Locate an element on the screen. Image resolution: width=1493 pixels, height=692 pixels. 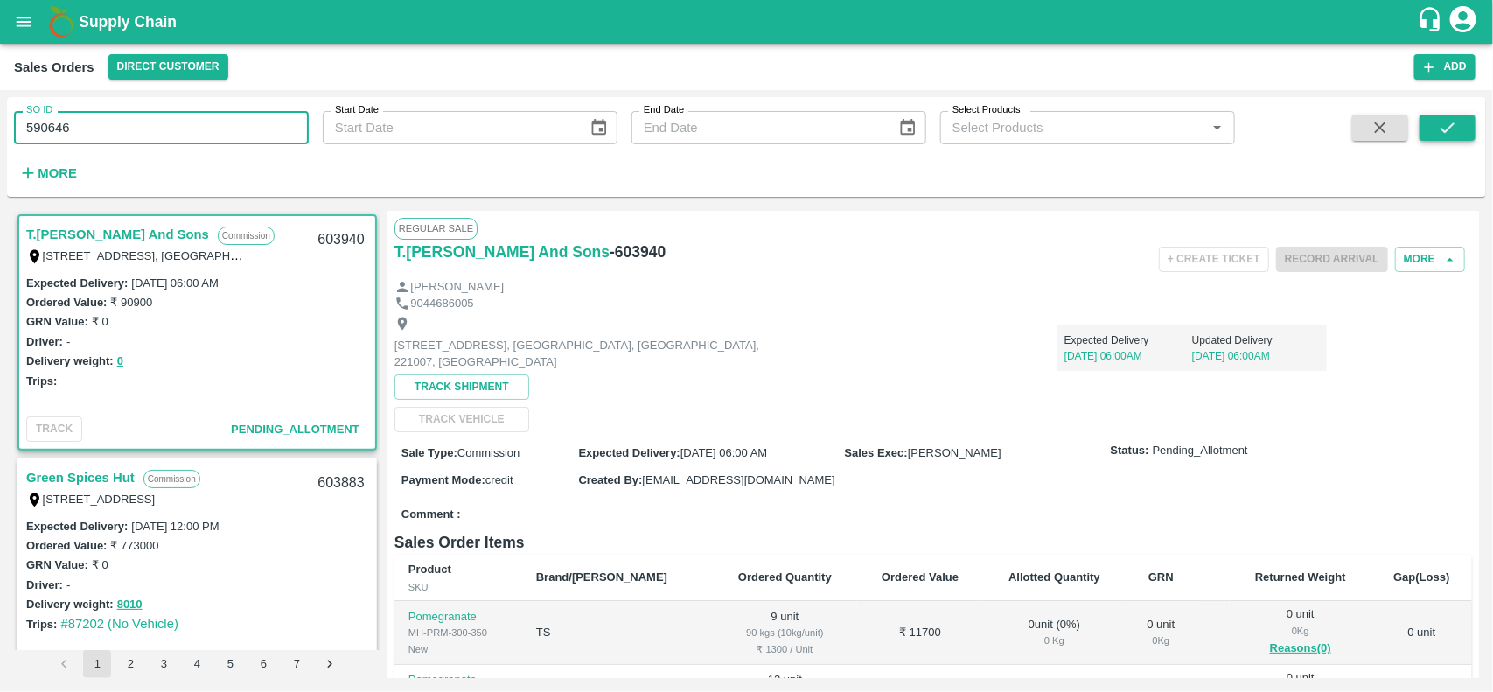
div: account of current user is located at coordinates (1463, 22).